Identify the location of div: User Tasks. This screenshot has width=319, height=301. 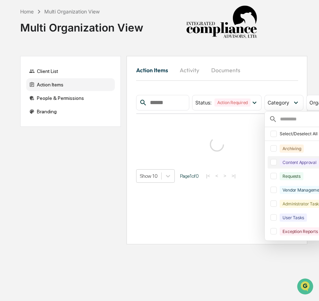
(293, 218).